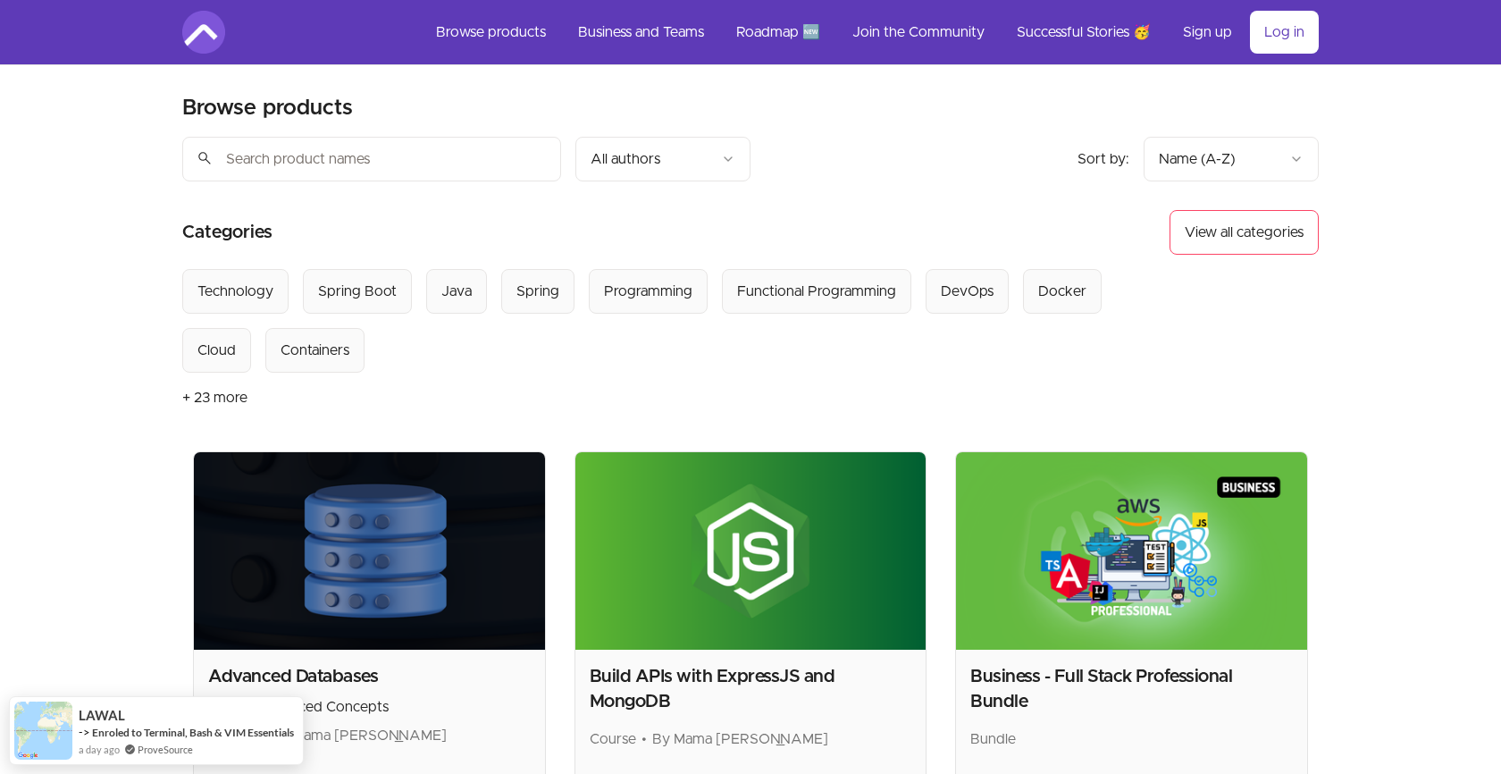 This screenshot has width=1501, height=774. Describe the element at coordinates (99, 749) in the screenshot. I see `span: a day ago` at that location.